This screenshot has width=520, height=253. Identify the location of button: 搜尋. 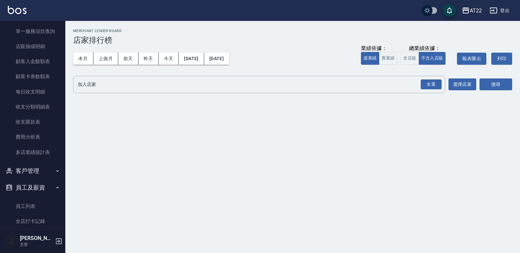
(496, 84).